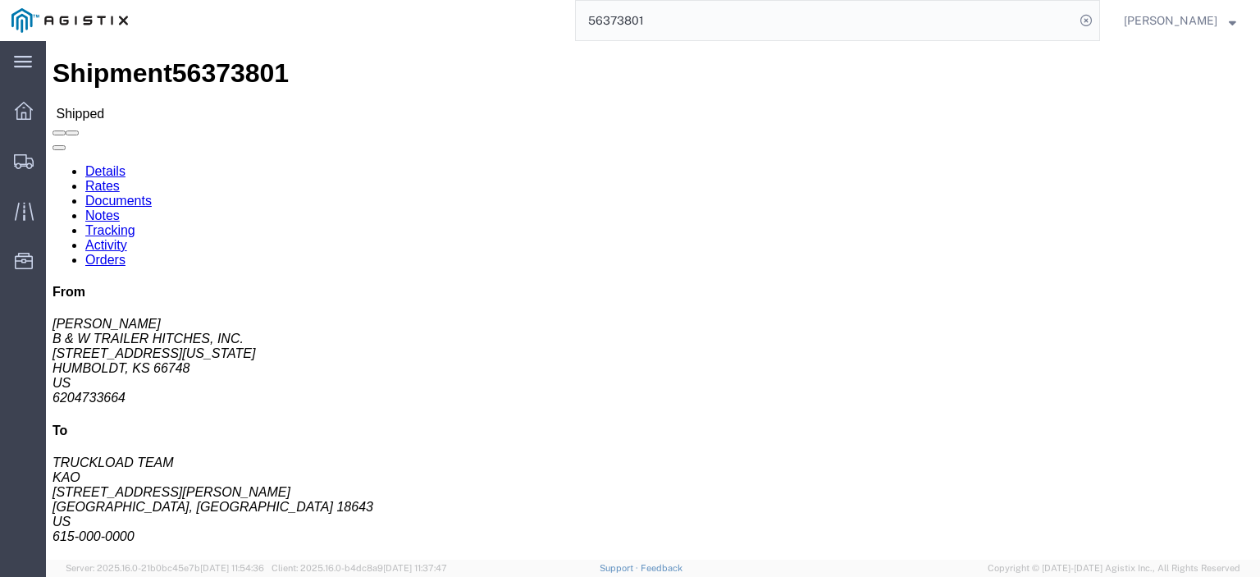 The width and height of the screenshot is (1260, 577). Describe the element at coordinates (359, 568) in the screenshot. I see `span: Client: 2025.16.0-b4dc8a9` at that location.